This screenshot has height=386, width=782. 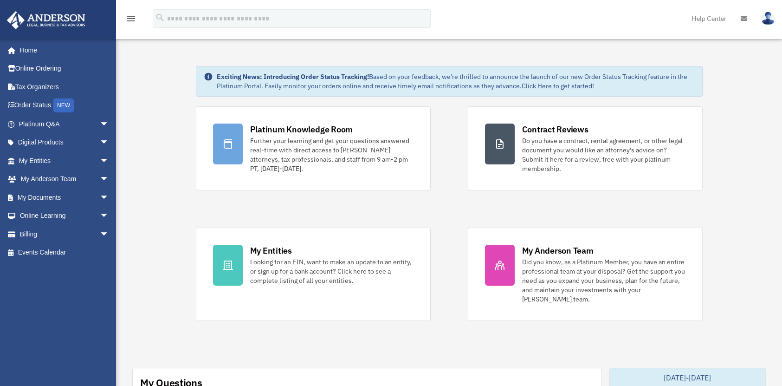 What do you see at coordinates (64, 105) in the screenshot?
I see `div: NEW` at bounding box center [64, 105].